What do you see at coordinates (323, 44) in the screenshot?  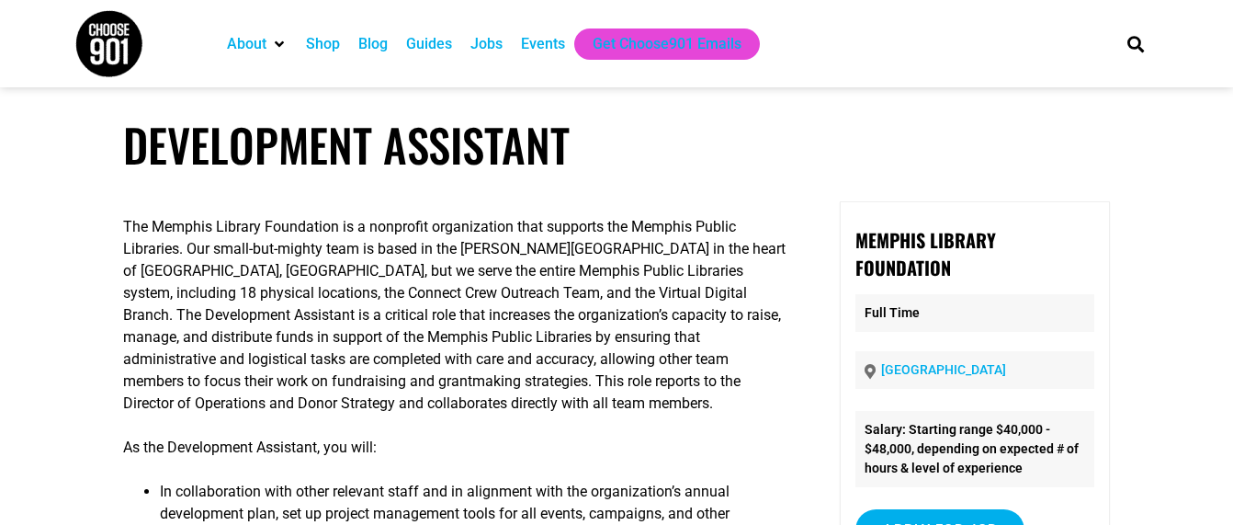 I see `a: Shop` at bounding box center [323, 44].